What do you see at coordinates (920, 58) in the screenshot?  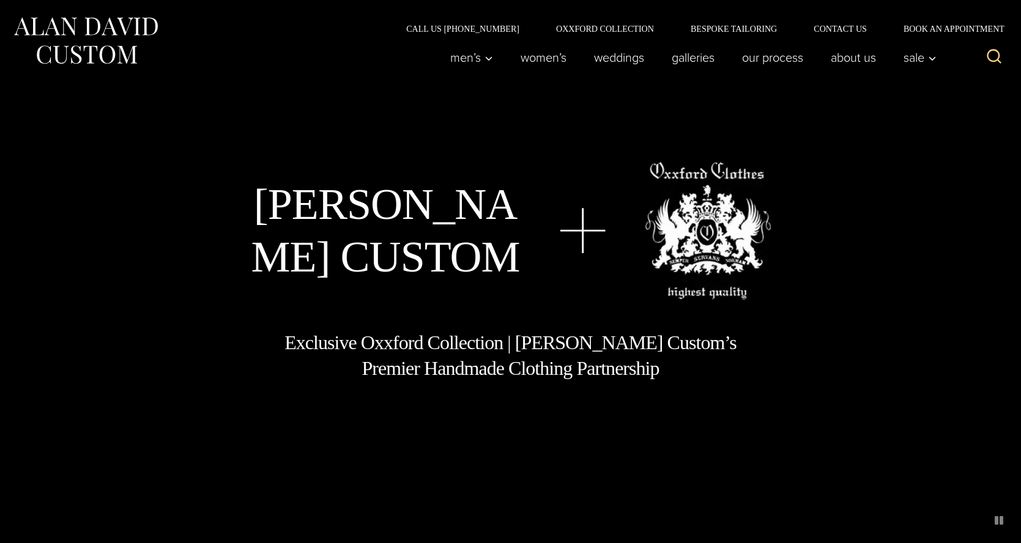 I see `span: Sale` at bounding box center [920, 58].